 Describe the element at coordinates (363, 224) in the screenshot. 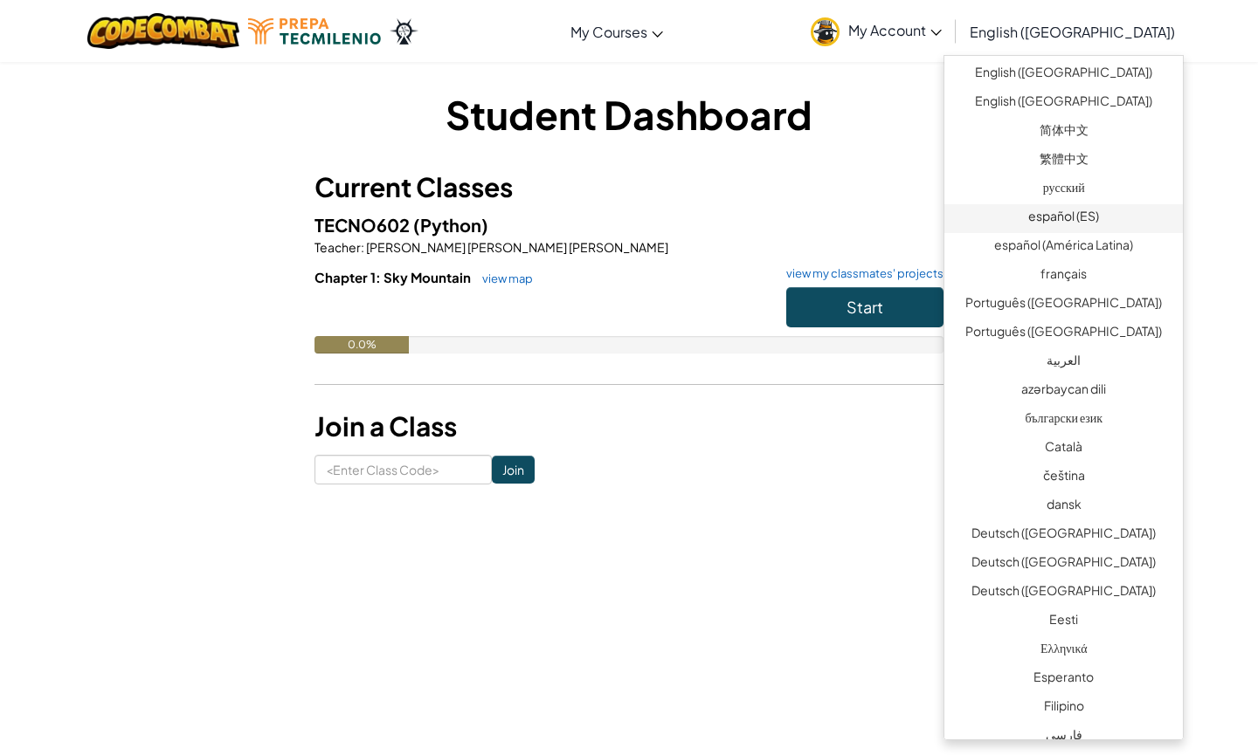

I see `span: TECNO602` at that location.